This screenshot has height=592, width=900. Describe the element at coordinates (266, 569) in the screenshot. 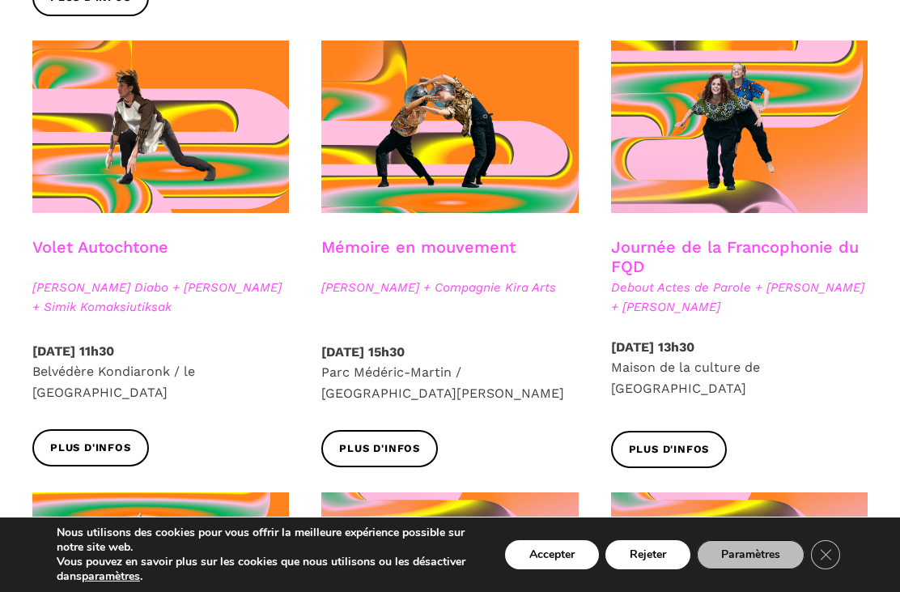

I see `p: Vous pouvez en savoir plus sur les cookies que nous utilisons ou les désactiver dans .` at that location.